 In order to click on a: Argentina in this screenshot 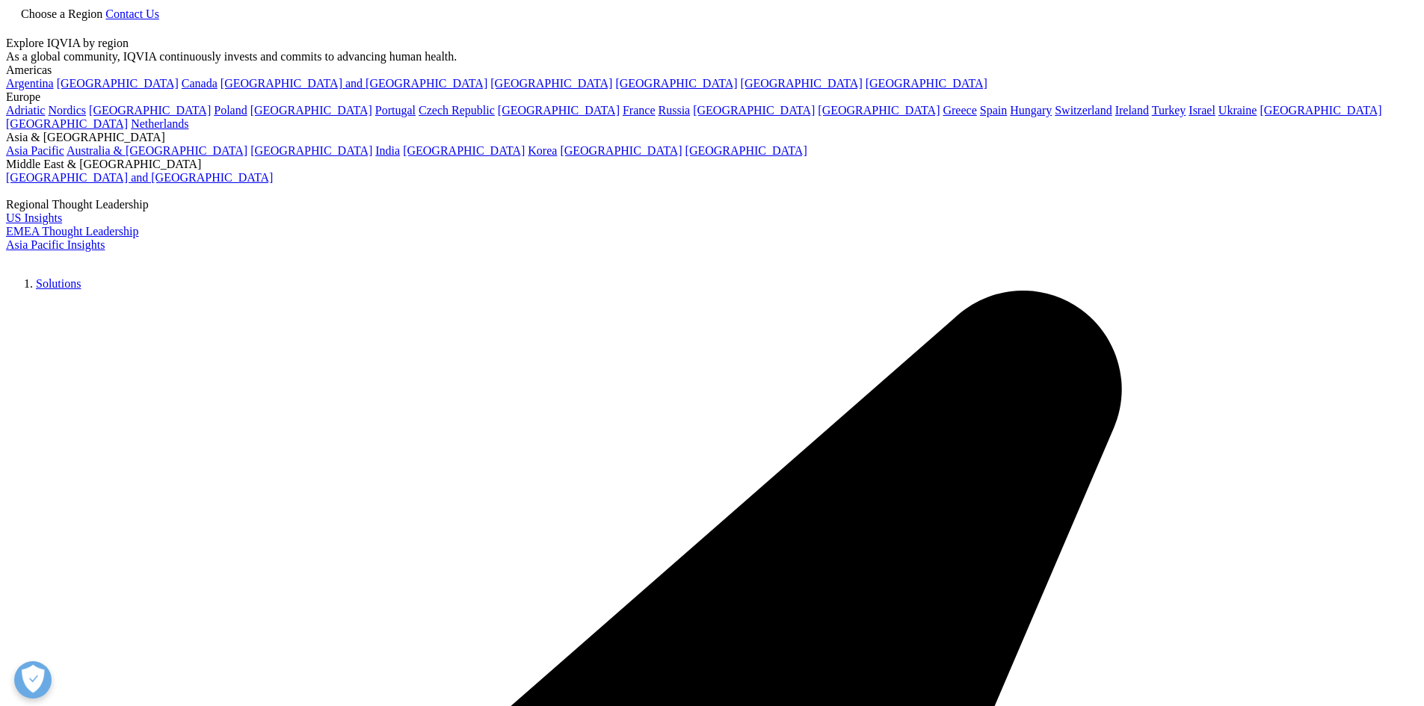, I will do `click(30, 83)`.